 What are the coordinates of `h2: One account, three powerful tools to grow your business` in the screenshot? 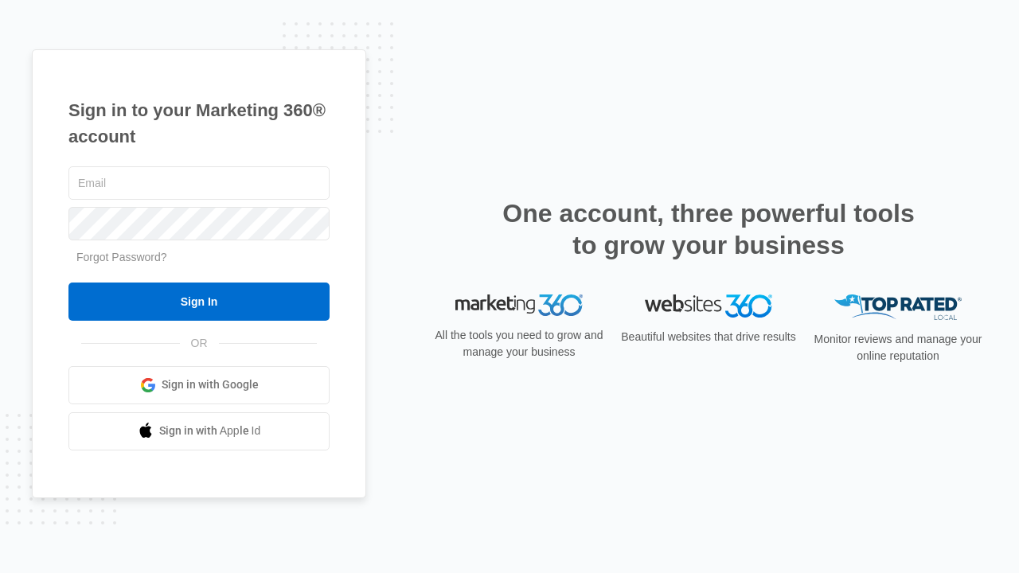 It's located at (709, 229).